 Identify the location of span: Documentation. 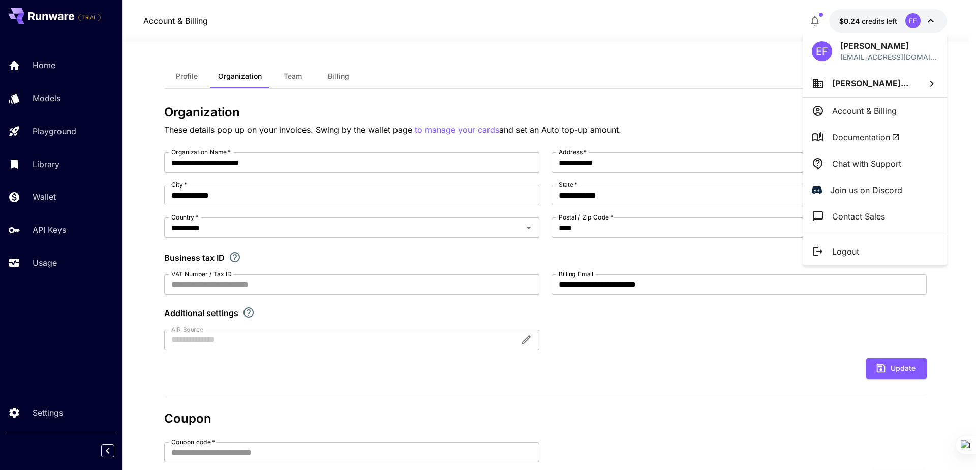
(866, 137).